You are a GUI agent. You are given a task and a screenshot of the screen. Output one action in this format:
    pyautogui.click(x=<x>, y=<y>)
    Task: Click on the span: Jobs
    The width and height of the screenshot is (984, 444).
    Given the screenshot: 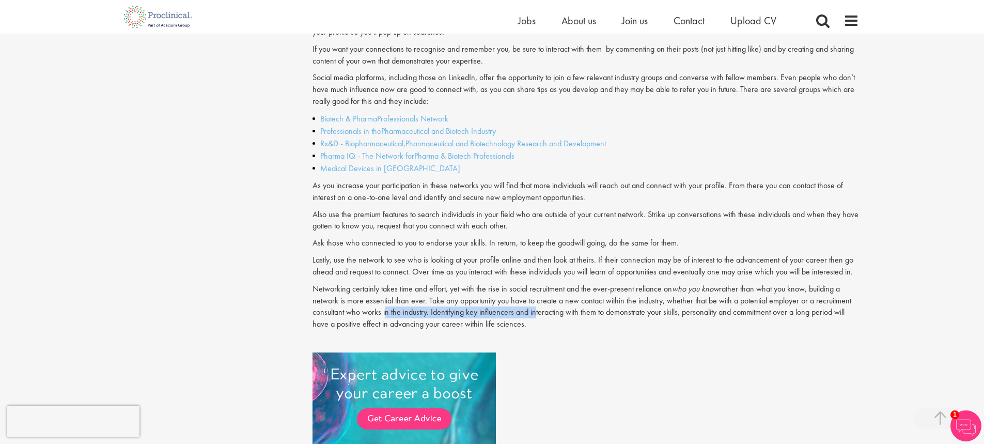 What is the action you would take?
    pyautogui.click(x=527, y=21)
    